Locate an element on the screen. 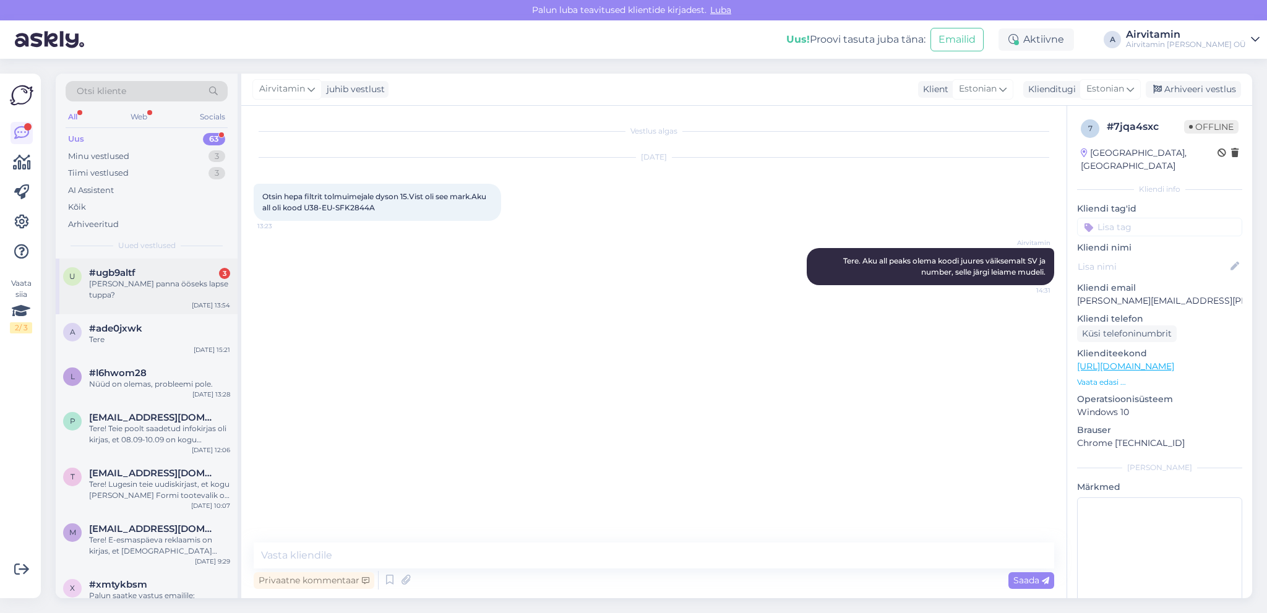 This screenshot has width=1267, height=613. div: Kõik is located at coordinates (77, 207).